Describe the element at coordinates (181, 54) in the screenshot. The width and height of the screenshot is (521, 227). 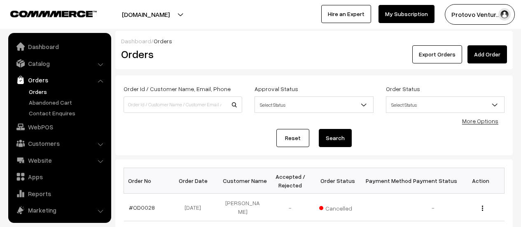
I see `h2: Orders` at that location.